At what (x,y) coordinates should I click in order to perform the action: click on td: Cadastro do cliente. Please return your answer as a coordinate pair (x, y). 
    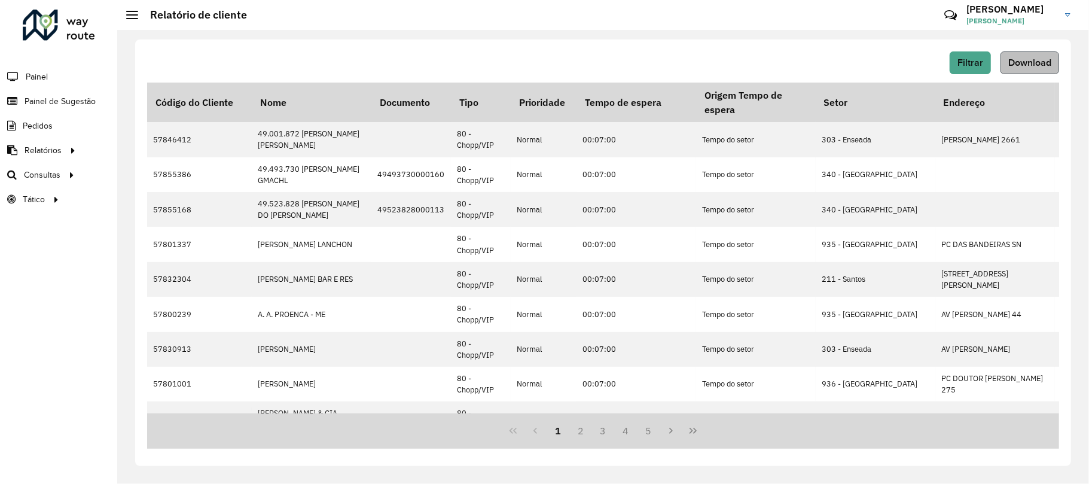
    Looking at the image, I should click on (756, 419).